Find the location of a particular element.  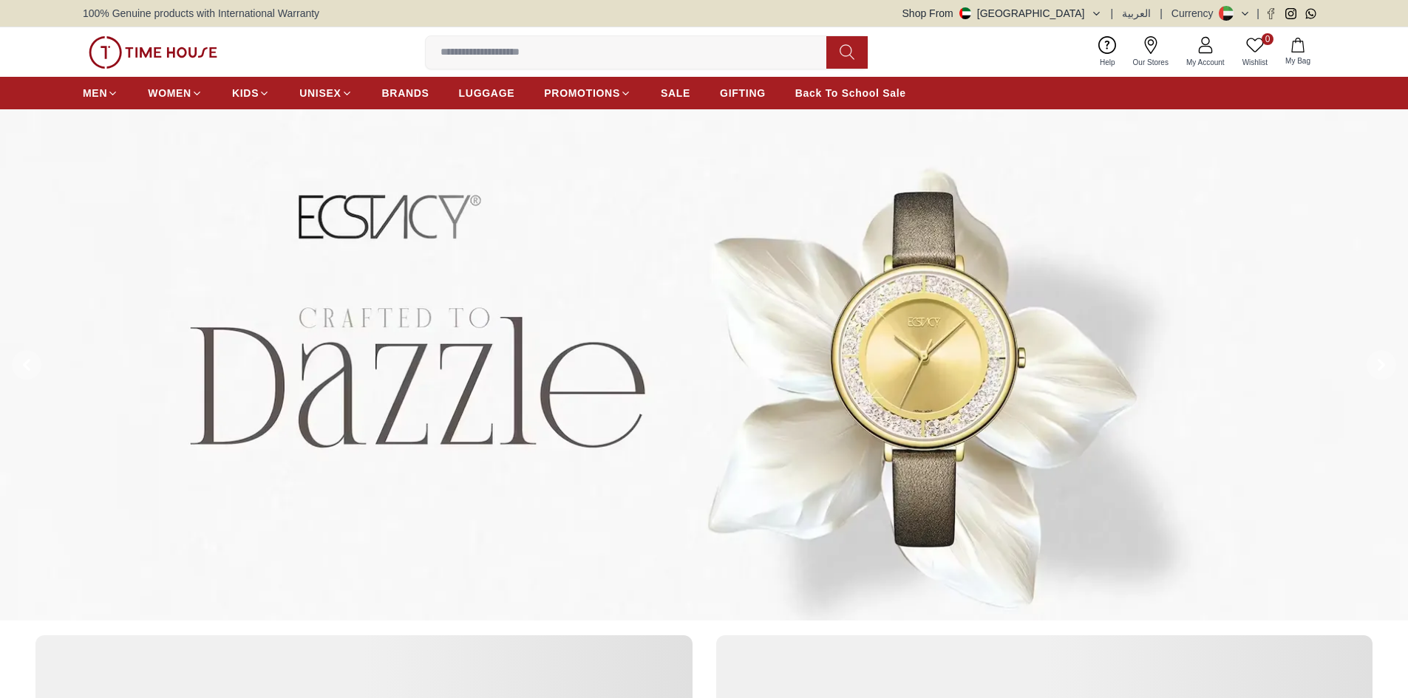

span: Wishlist is located at coordinates (1255, 62).